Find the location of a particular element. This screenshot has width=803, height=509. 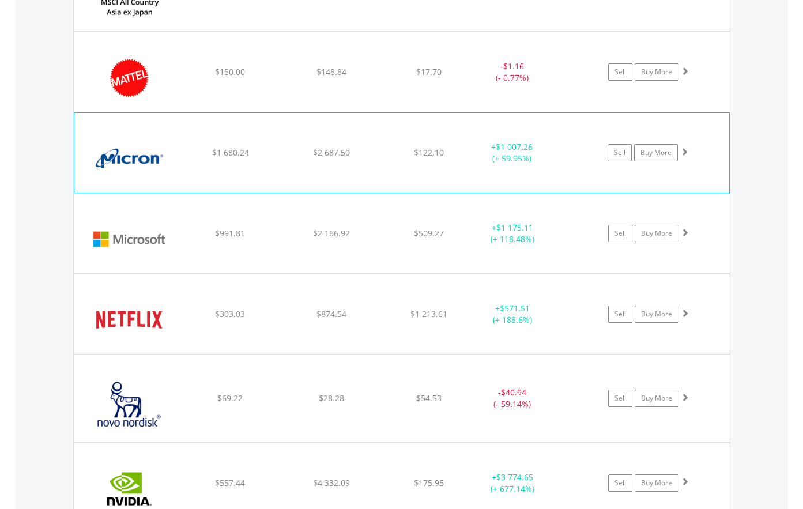

span: $148.84 is located at coordinates (331, 71).